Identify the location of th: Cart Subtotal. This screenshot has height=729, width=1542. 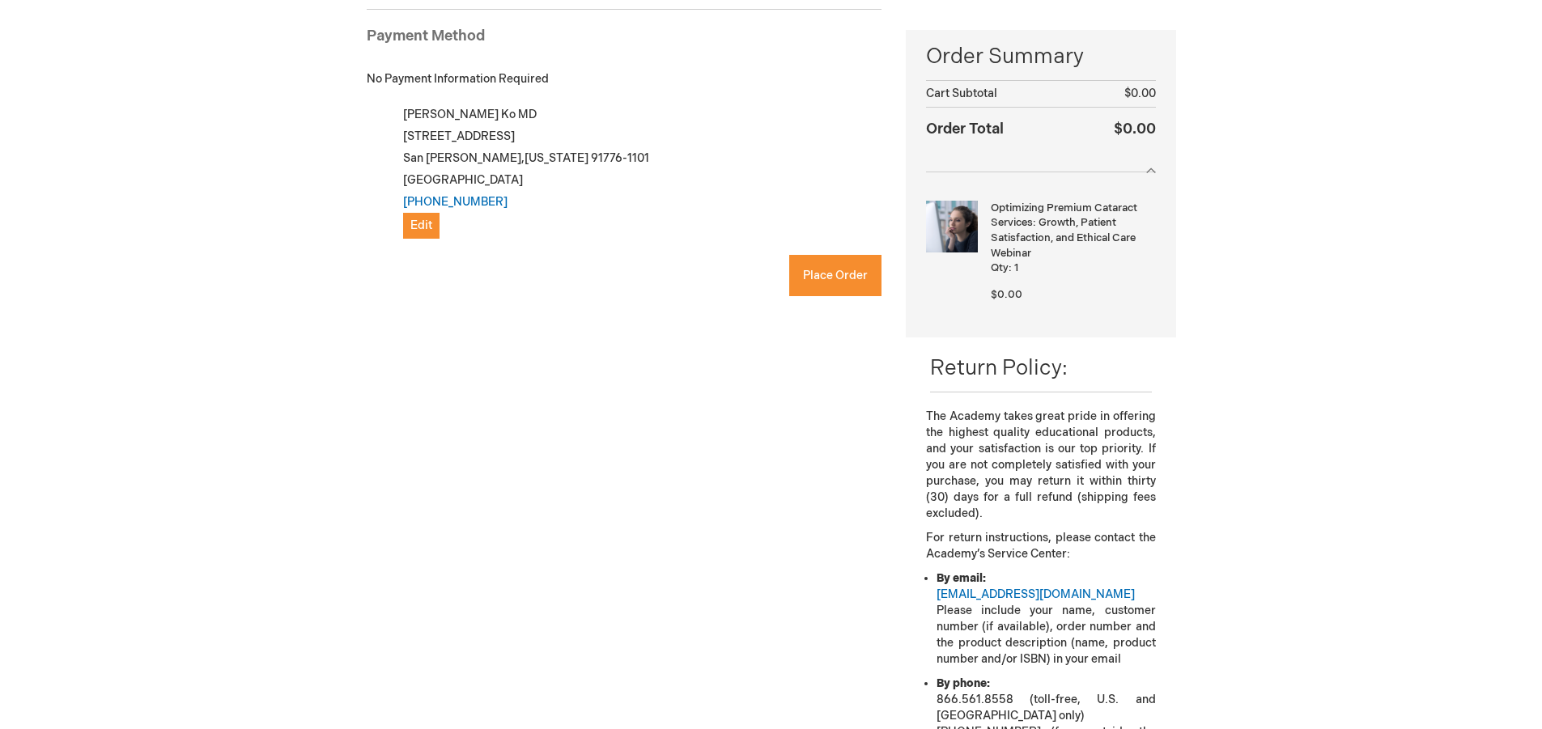
(1002, 94).